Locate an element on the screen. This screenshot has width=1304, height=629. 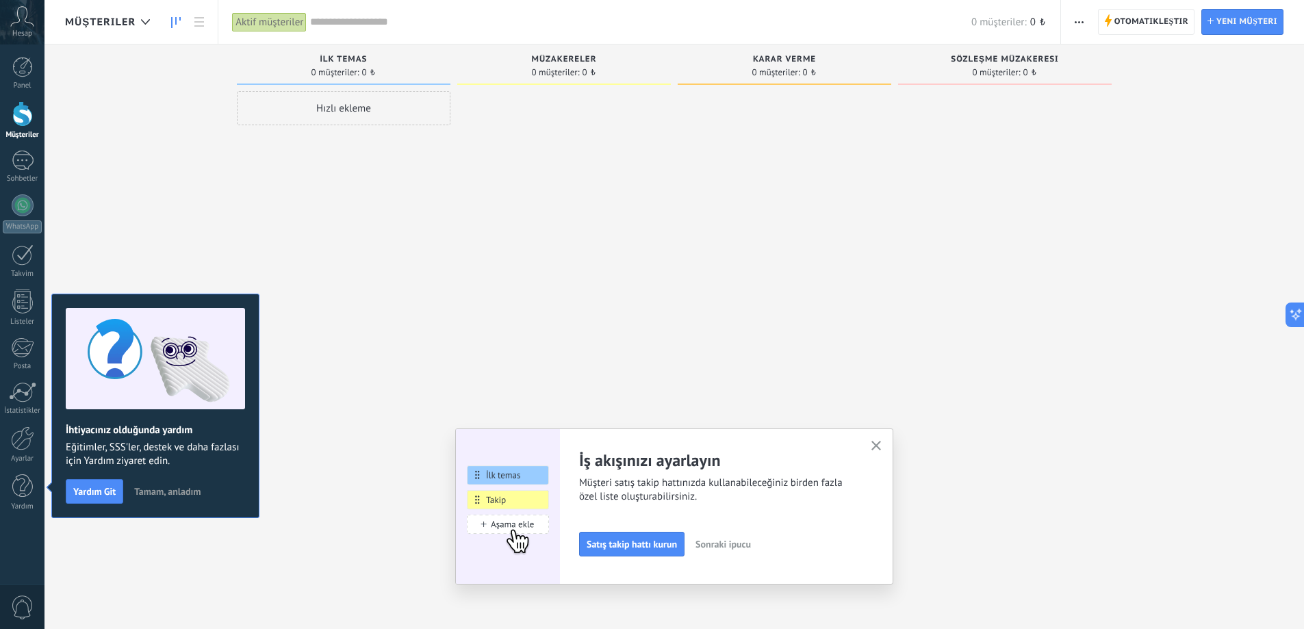
div: Müşteriler is located at coordinates (23, 135).